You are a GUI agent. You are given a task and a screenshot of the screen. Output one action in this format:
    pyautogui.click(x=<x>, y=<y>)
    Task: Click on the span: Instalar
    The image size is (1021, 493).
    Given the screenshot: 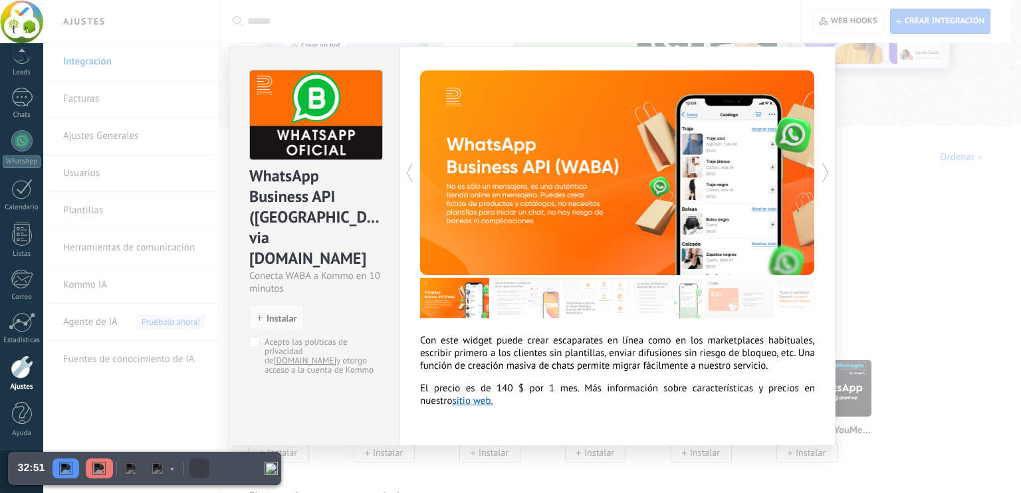 What is the action you would take?
    pyautogui.click(x=281, y=319)
    